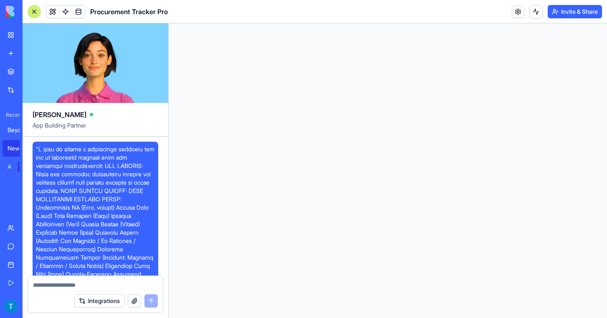 The image size is (607, 318). Describe the element at coordinates (95, 129) in the screenshot. I see `span: App Building Partner` at that location.